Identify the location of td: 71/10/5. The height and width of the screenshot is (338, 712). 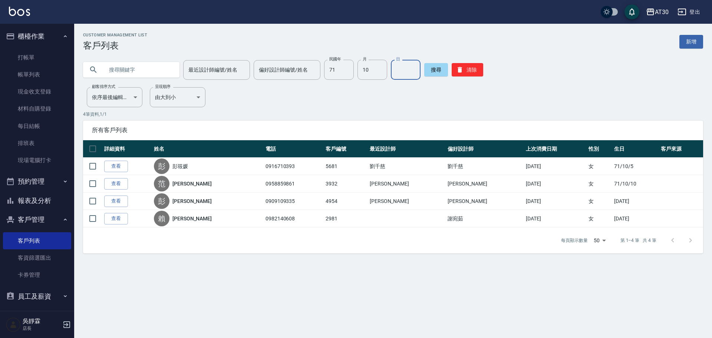
(635, 166).